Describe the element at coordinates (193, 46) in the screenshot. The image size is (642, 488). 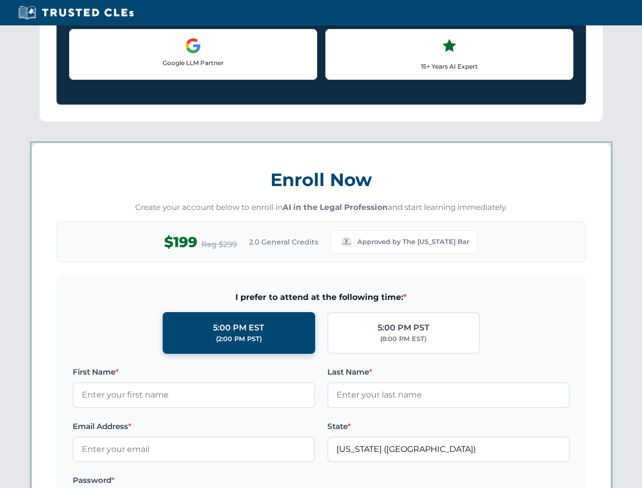
I see `img: Google` at that location.